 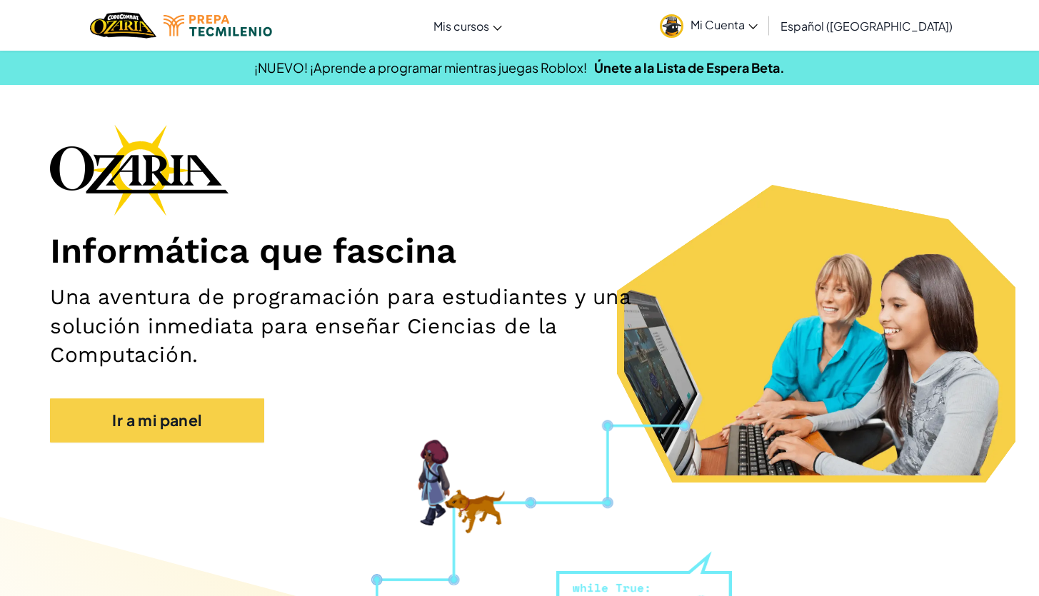 What do you see at coordinates (123, 25) in the screenshot?
I see `a: Ozaria by CodeCombat logo` at bounding box center [123, 25].